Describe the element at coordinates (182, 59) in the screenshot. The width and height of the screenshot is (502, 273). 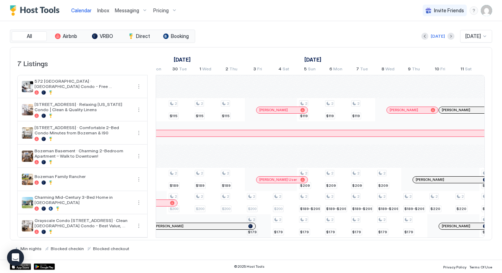
I see `a: September 13, 2025` at that location.